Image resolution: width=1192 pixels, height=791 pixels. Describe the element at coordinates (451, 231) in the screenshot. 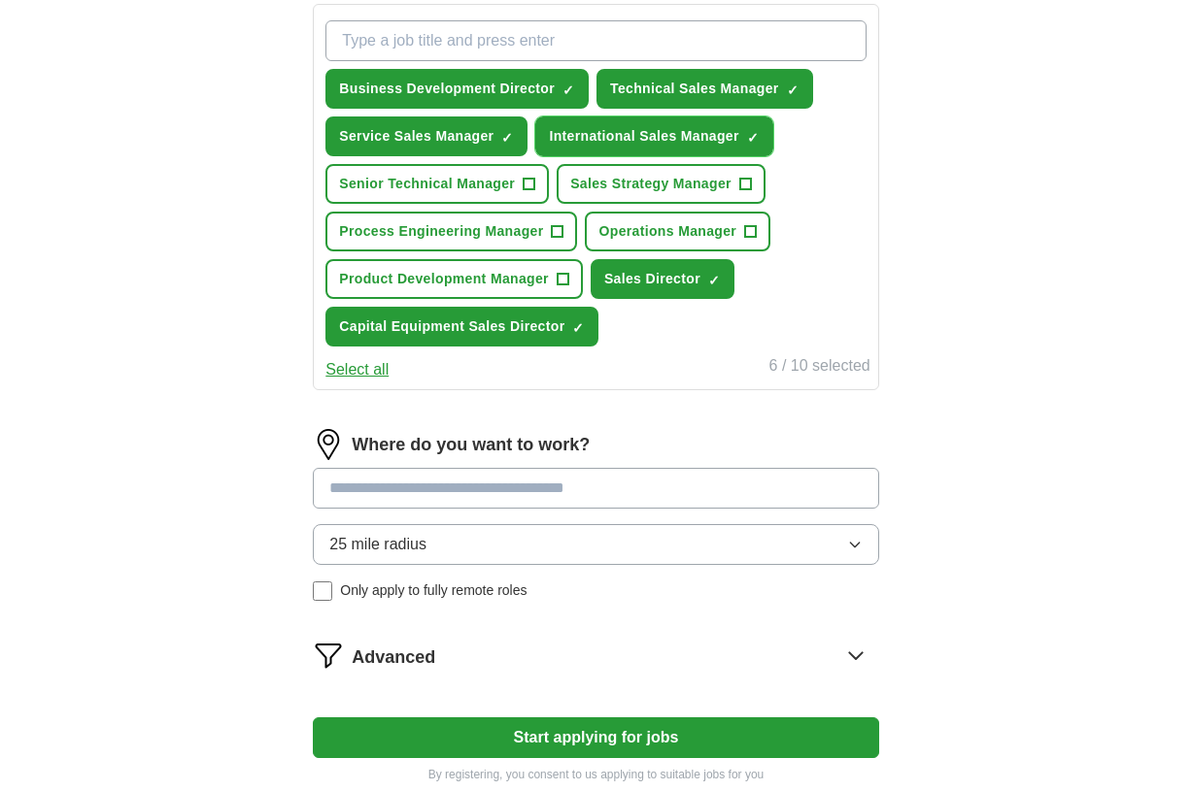

I see `button: Process Engineering Manager` at that location.